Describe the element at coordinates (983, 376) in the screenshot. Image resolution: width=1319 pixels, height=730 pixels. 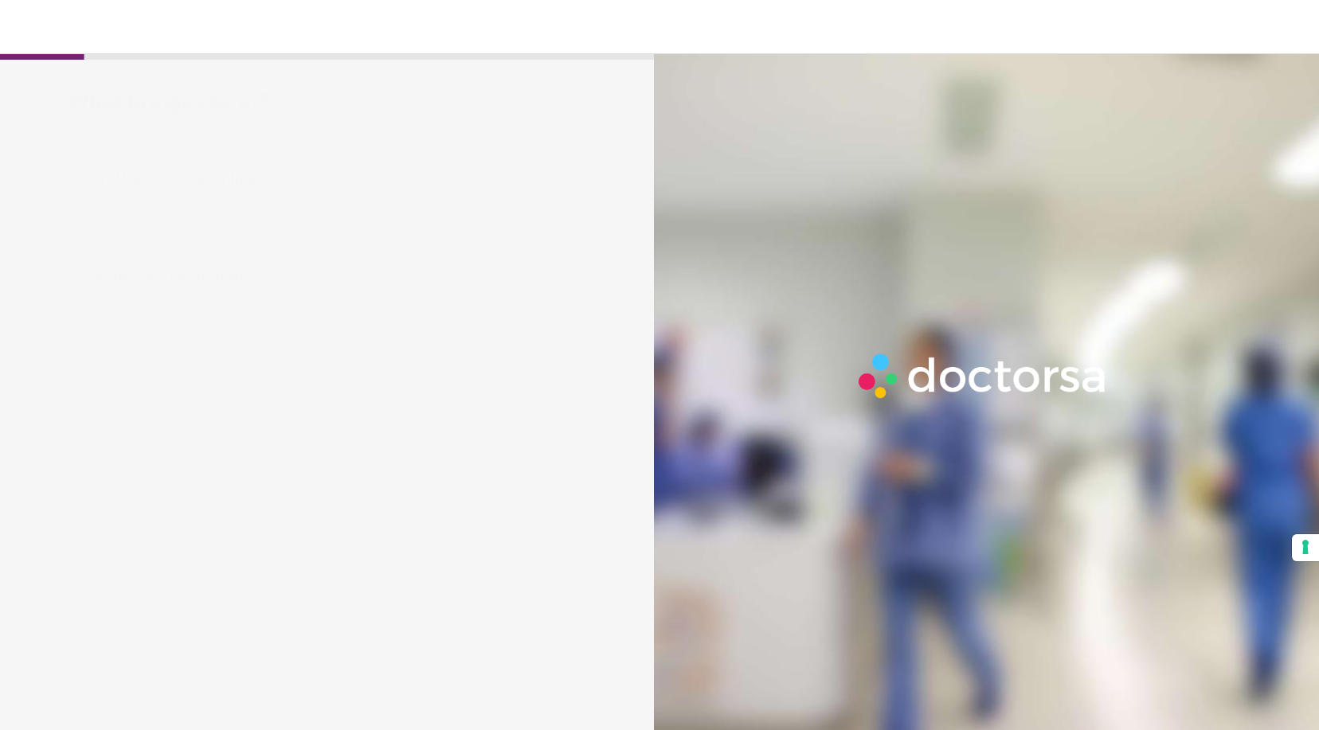
I see `img: Logo-Doctorsa-trans-White-partial-flat.png` at that location.